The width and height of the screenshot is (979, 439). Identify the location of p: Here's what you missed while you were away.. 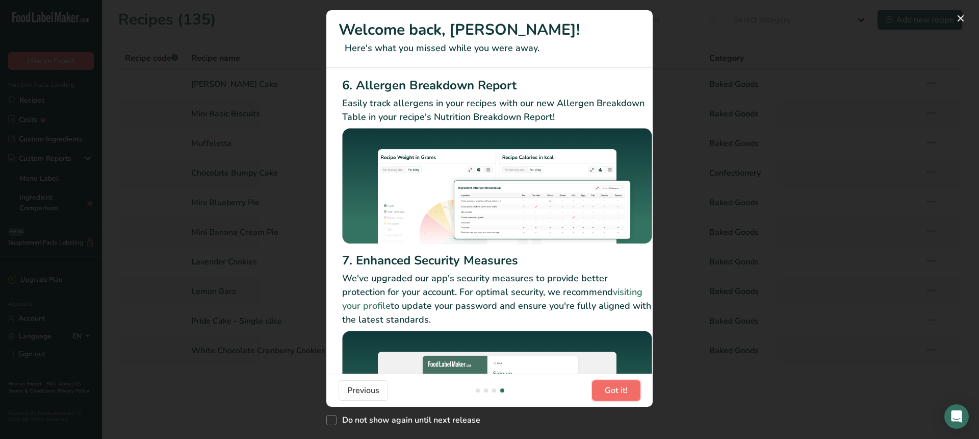
(490, 48).